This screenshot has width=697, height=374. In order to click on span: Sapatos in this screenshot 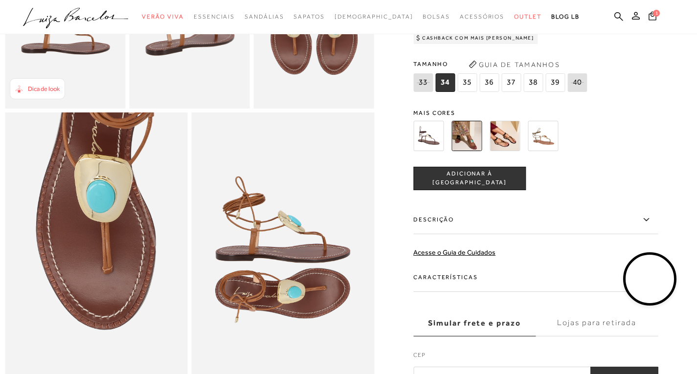, I will do `click(309, 17)`.